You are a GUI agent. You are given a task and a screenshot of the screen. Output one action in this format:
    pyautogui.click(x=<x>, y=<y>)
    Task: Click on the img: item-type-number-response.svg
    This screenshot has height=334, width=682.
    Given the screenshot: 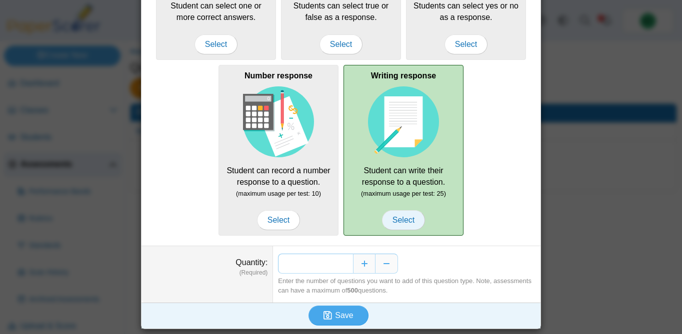 What is the action you would take?
    pyautogui.click(x=278, y=122)
    